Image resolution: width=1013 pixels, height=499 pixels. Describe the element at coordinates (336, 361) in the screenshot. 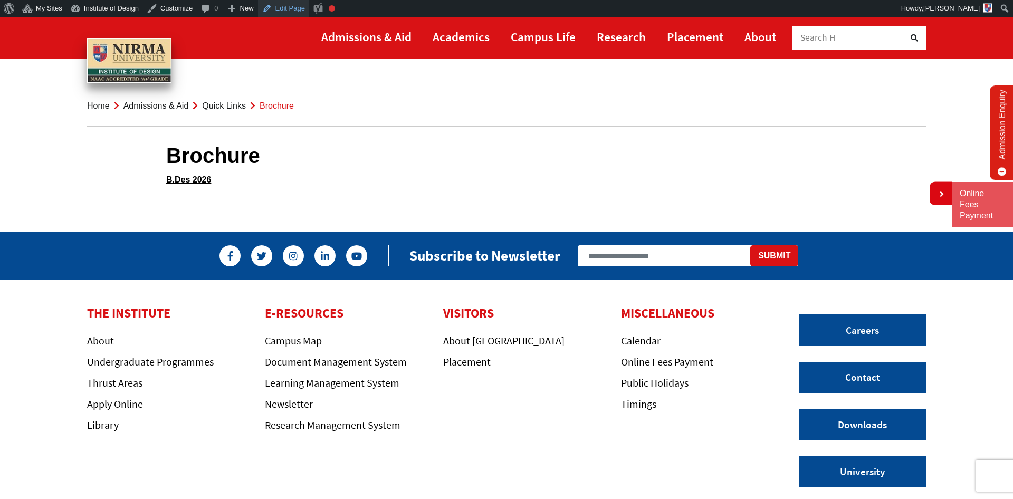

I see `a: Document Management System` at that location.